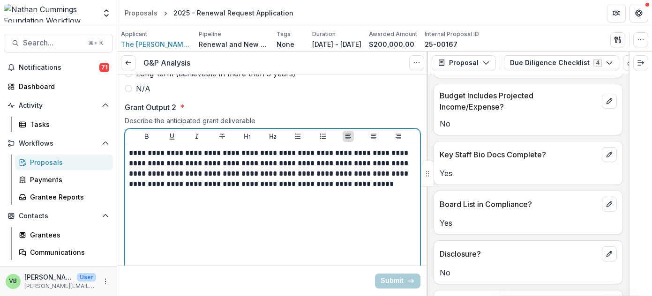 The height and width of the screenshot is (296, 652). I want to click on button: Get Help, so click(639, 13).